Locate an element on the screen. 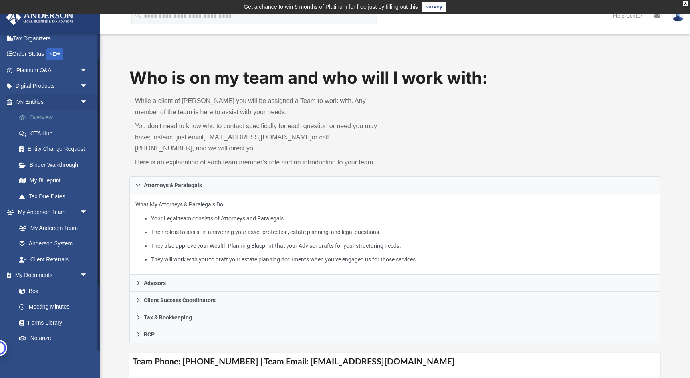  li: They also approve your Wealth Planning Blueprint that your Advisor drafts for your structuring ne... is located at coordinates (402, 246).